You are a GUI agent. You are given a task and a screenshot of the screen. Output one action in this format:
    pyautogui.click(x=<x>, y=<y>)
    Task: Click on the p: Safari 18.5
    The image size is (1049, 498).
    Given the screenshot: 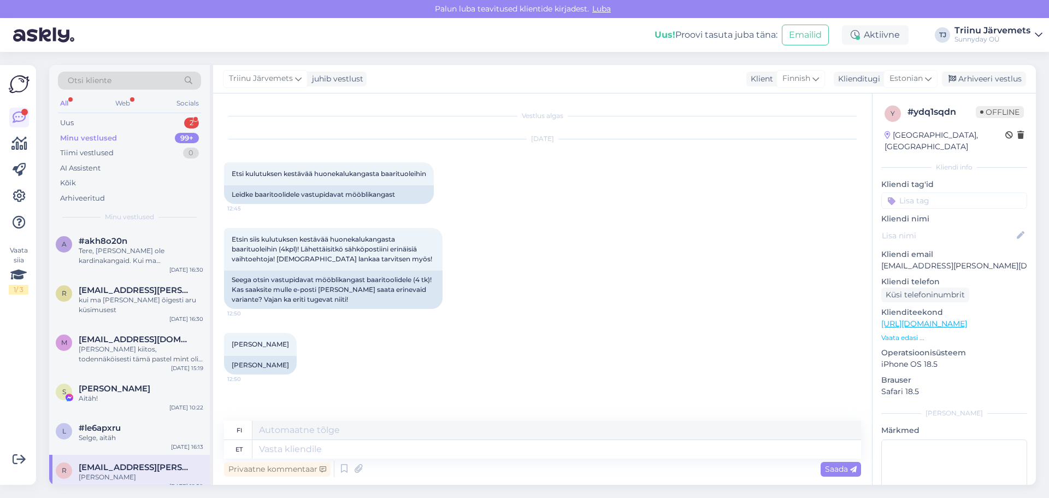 What is the action you would take?
    pyautogui.click(x=954, y=391)
    